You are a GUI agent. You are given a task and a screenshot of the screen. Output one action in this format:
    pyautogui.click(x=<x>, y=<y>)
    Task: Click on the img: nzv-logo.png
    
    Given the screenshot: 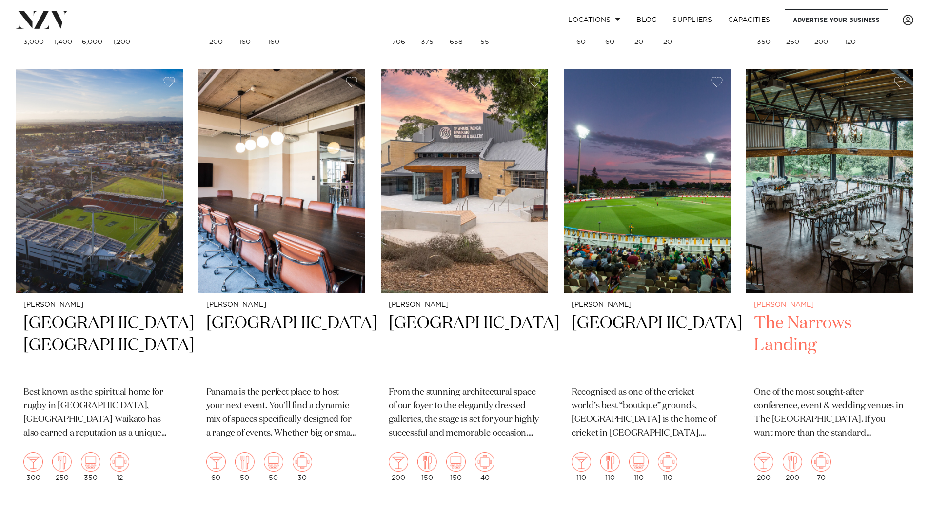 What is the action you would take?
    pyautogui.click(x=42, y=20)
    